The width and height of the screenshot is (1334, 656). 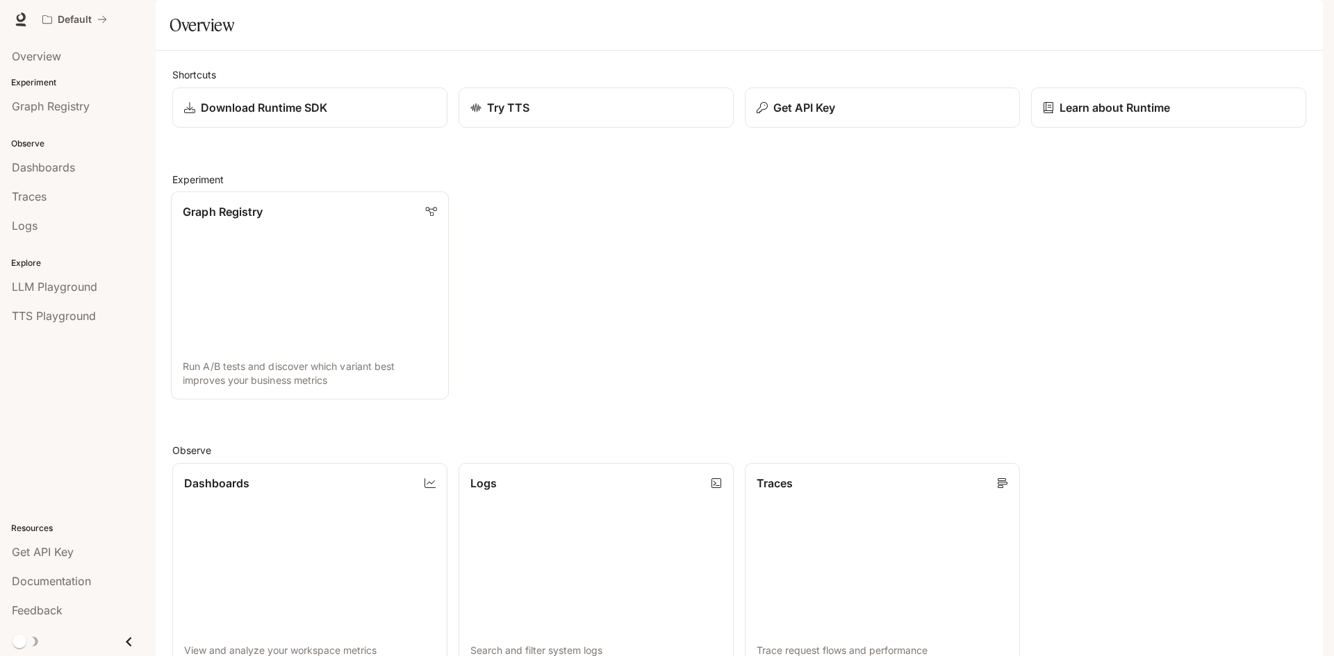 I want to click on p: Logs, so click(x=483, y=483).